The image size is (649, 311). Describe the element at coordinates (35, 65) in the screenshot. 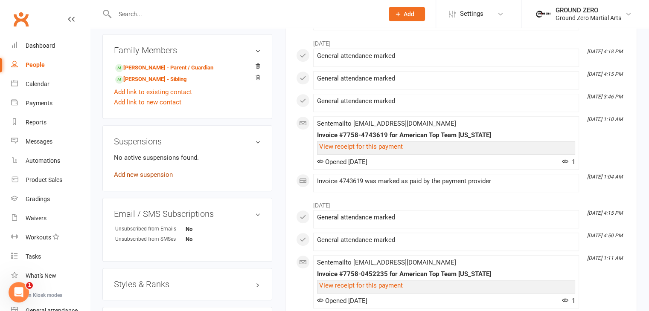

I see `div: People` at that location.